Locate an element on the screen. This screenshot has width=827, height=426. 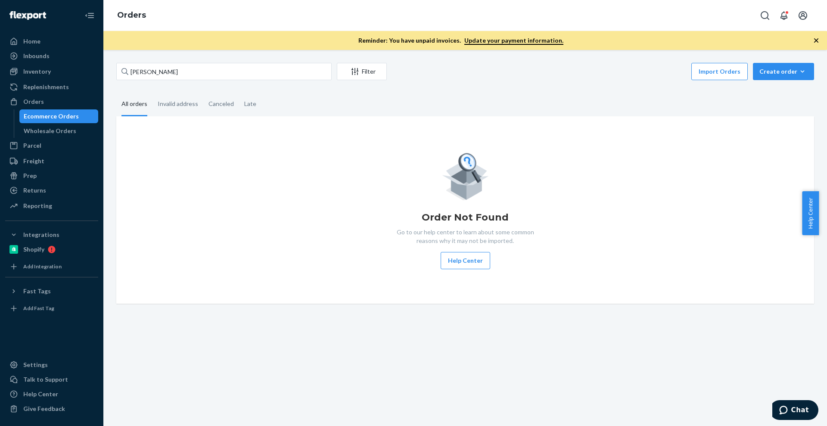
div: Shopify is located at coordinates (34, 249).